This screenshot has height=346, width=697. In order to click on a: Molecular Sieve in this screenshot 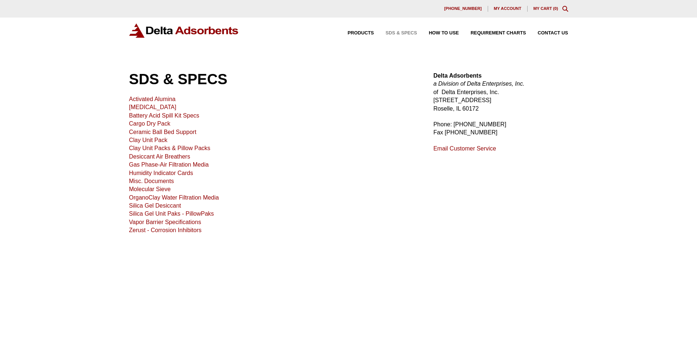, I will do `click(150, 189)`.